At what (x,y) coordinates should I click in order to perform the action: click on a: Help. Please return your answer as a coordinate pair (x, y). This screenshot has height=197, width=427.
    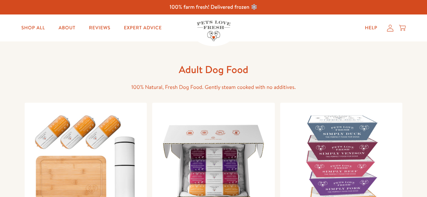
    Looking at the image, I should click on (371, 28).